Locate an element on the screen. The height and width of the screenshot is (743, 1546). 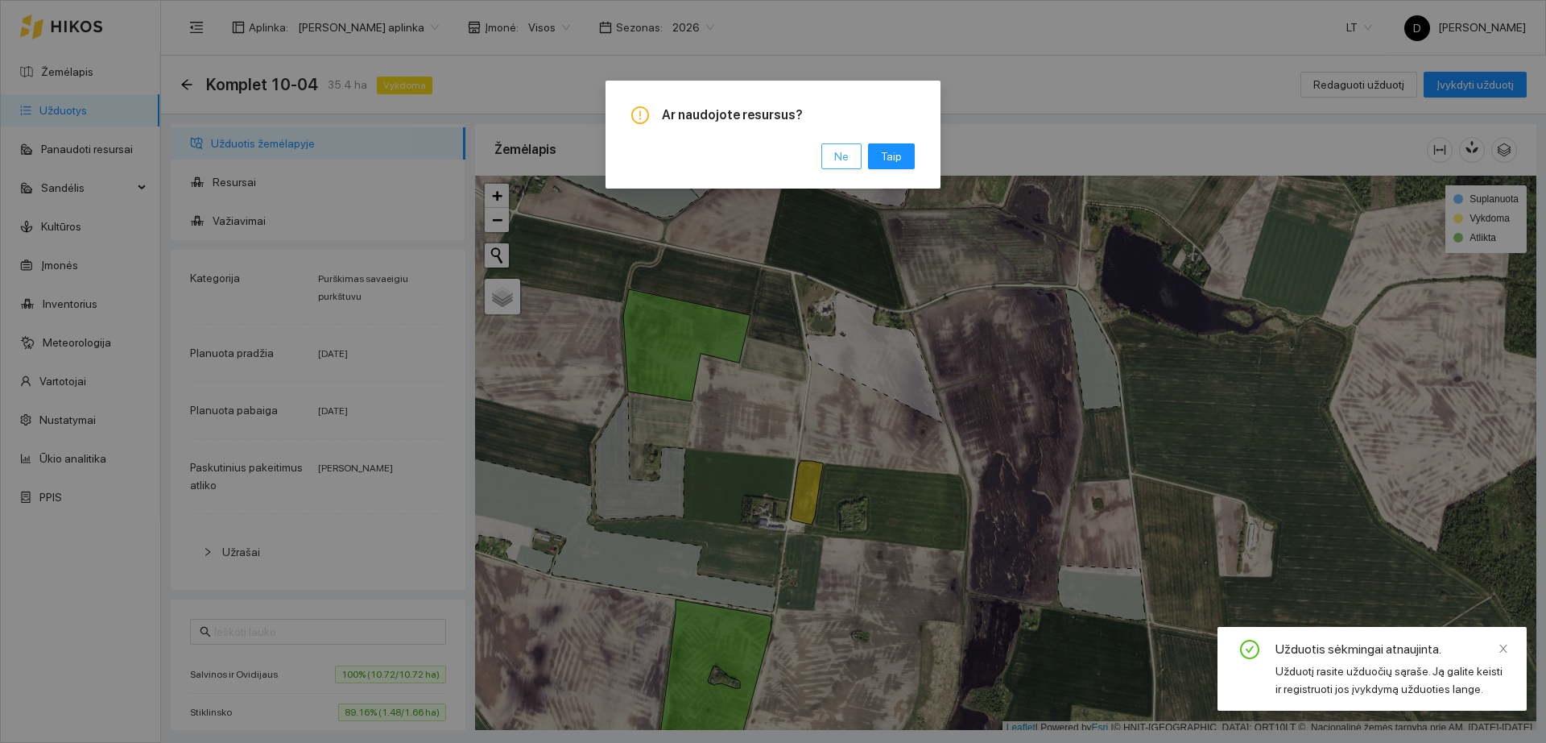
span: Ar naudojote resursus? is located at coordinates (788, 115).